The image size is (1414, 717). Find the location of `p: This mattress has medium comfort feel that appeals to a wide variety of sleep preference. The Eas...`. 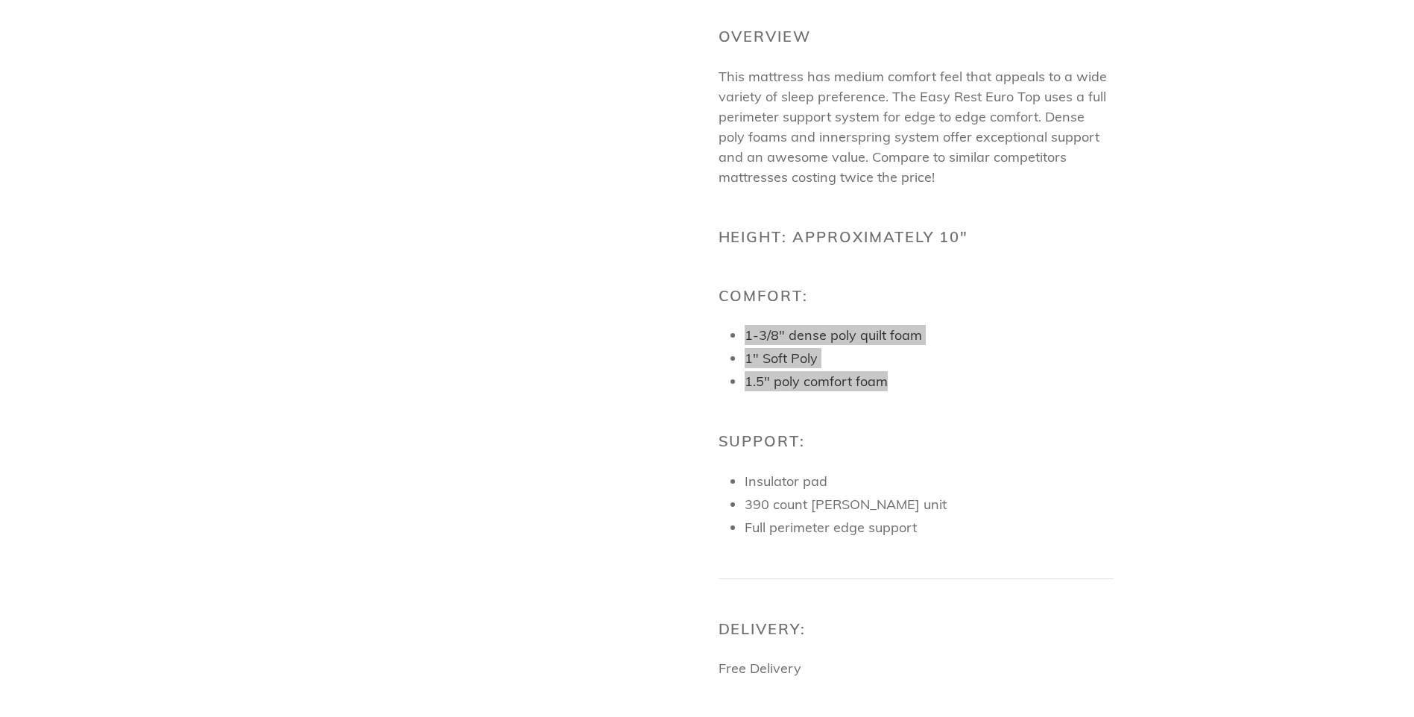

p: This mattress has medium comfort feel that appeals to a wide variety of sleep preference. The Eas... is located at coordinates (916, 127).